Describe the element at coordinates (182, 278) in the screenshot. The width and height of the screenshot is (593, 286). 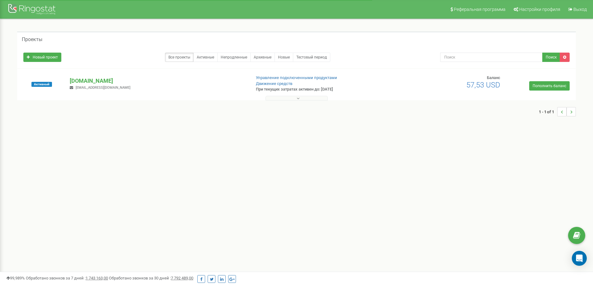
I see `u: 7 792 489,00` at that location.